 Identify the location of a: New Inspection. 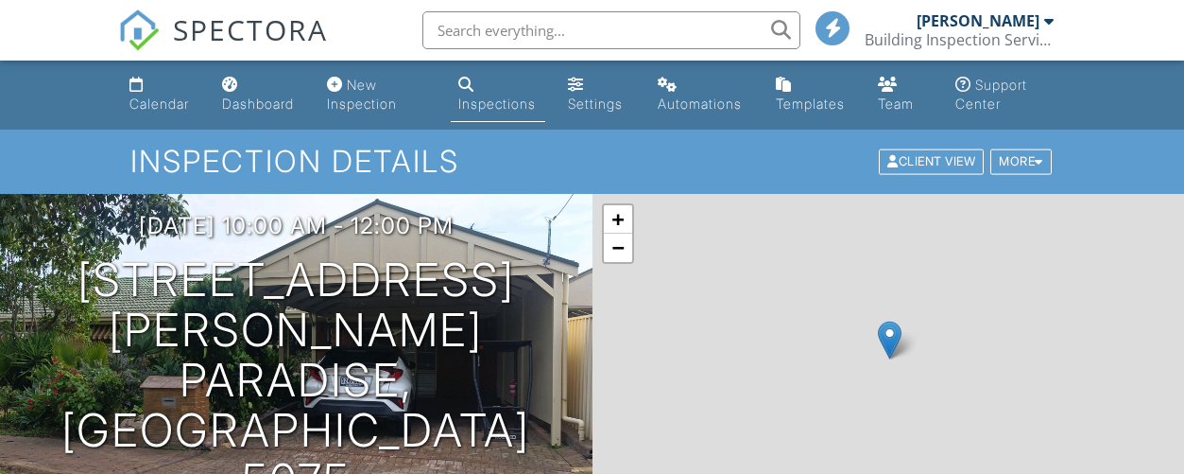
(377, 95).